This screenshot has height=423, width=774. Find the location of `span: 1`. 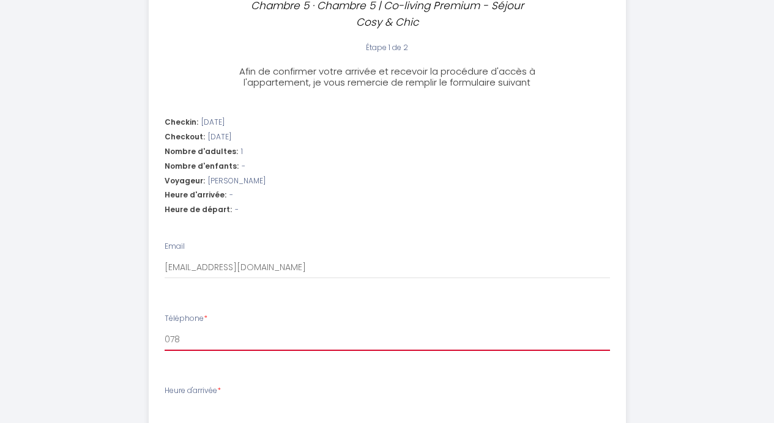

span: 1 is located at coordinates (242, 152).